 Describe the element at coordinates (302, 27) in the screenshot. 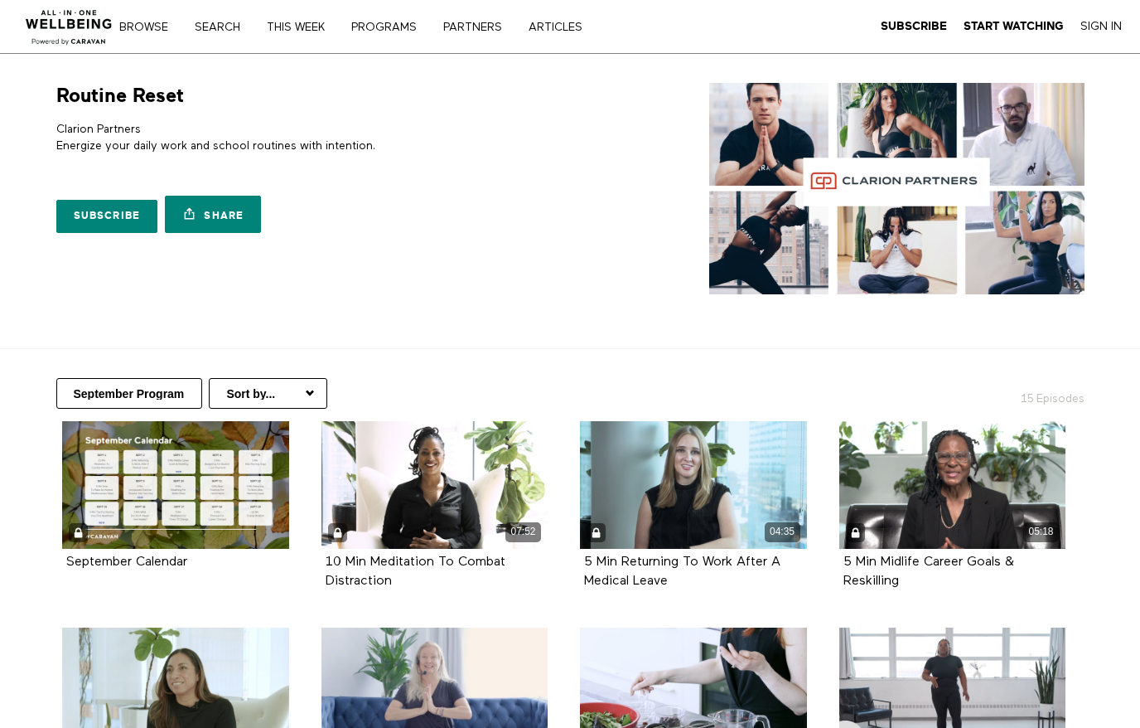

I see `a: THIS WEEK` at that location.